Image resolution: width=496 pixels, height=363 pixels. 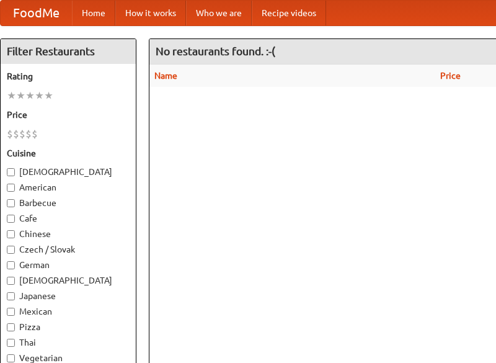 What do you see at coordinates (68, 51) in the screenshot?
I see `h4: Filter Restaurants` at bounding box center [68, 51].